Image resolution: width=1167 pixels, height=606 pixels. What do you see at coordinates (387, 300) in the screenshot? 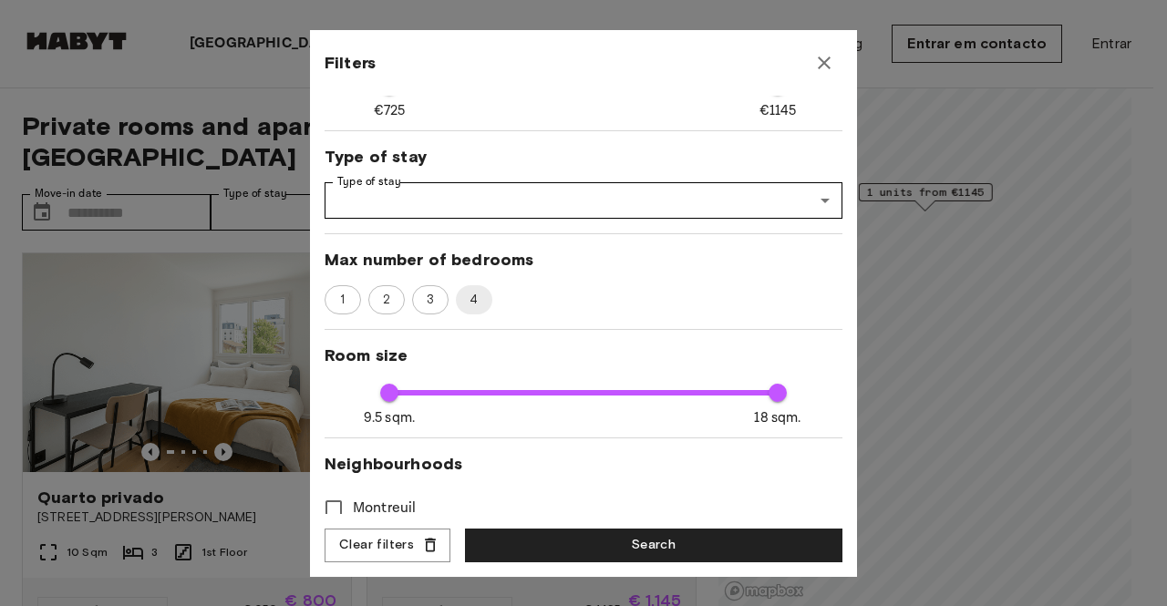
I see `span: 2` at bounding box center [387, 300].